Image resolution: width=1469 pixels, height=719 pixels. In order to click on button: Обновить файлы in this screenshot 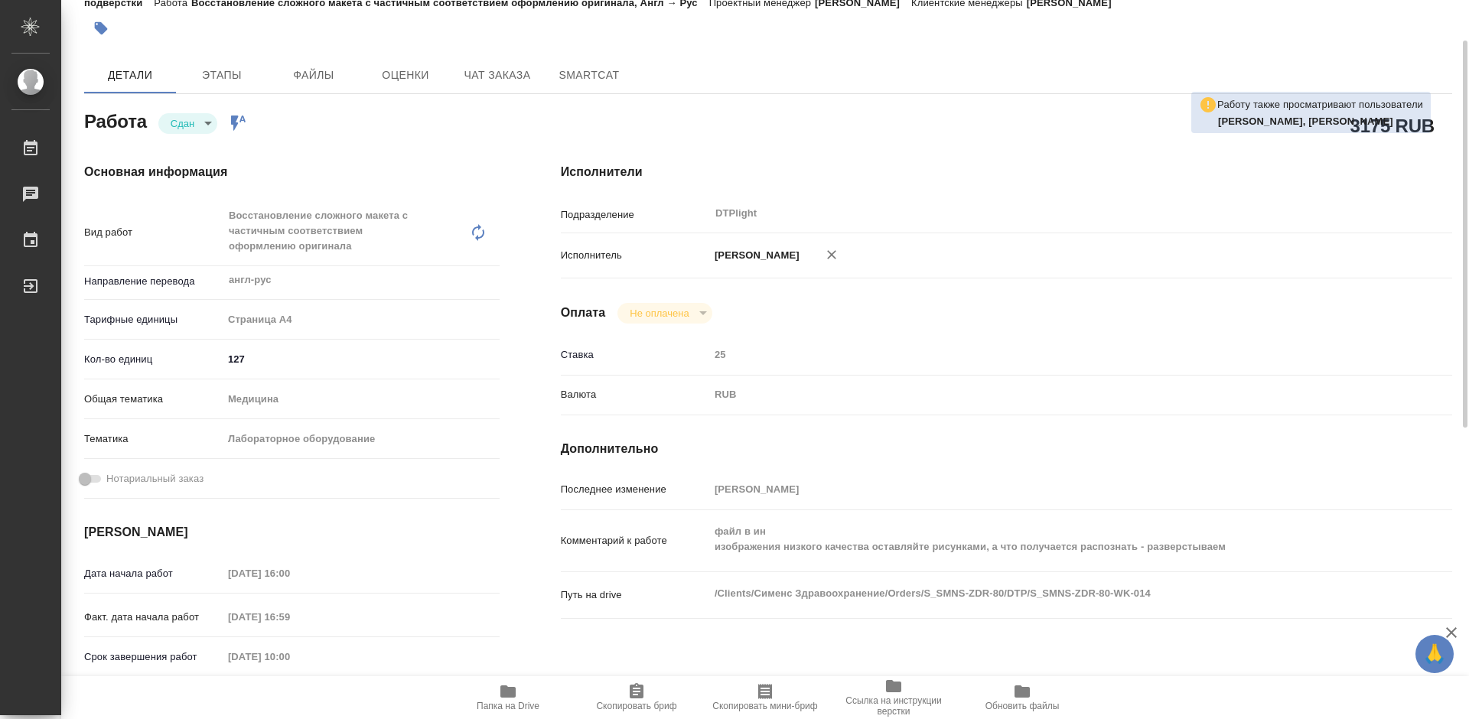, I will do `click(1022, 698)`.